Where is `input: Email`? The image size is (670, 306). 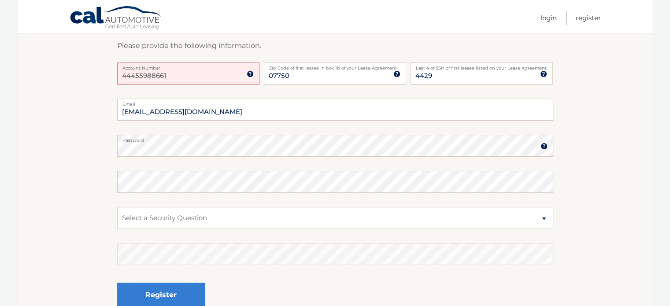
input: Email is located at coordinates (335, 110).